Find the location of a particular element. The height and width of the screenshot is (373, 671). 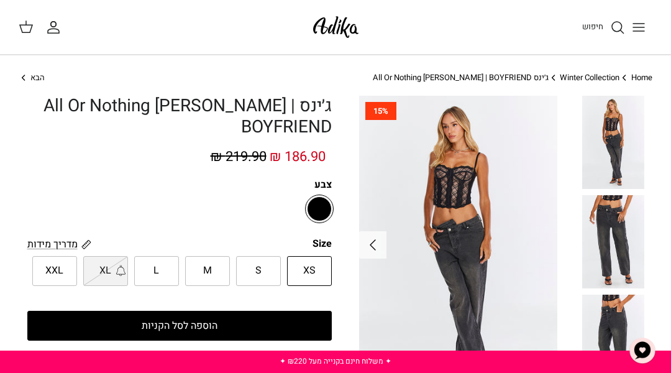

label: צבע is located at coordinates (180, 185).